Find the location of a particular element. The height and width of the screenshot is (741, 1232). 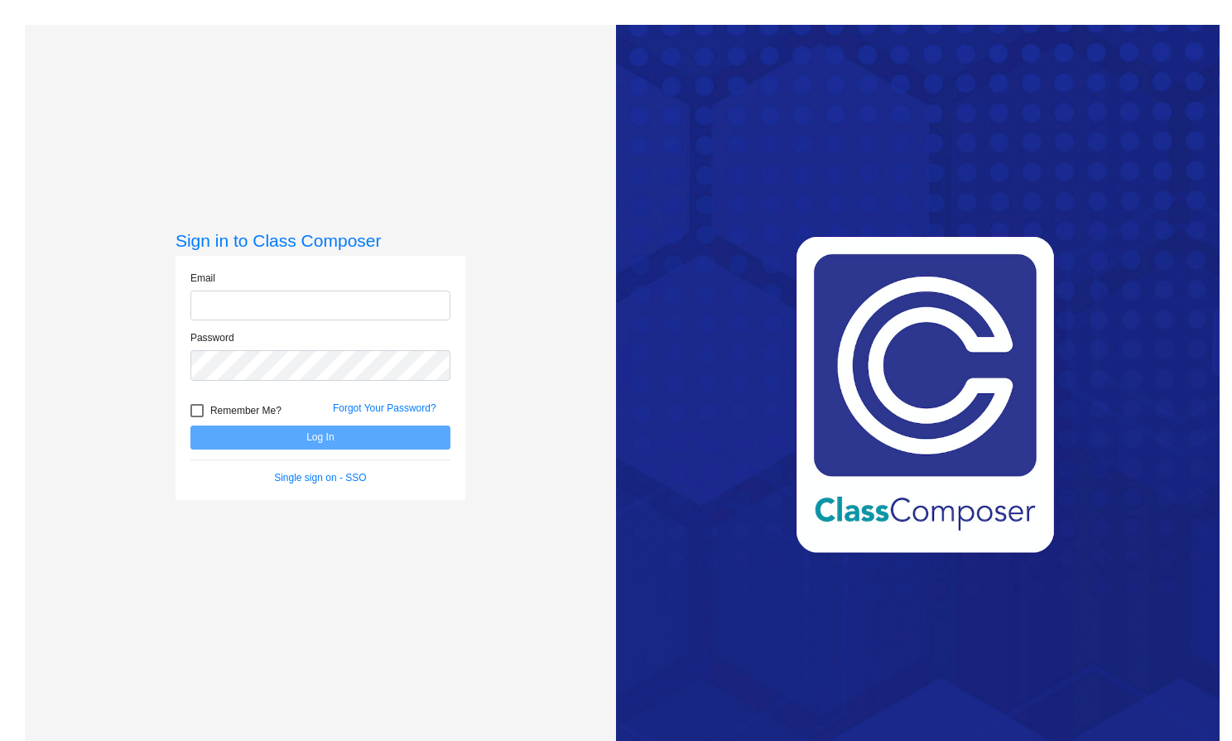

h3: Sign in to Class Composer is located at coordinates (320, 240).